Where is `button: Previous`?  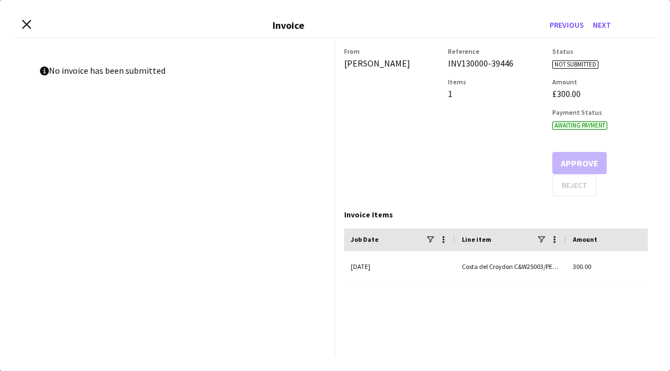
button: Previous is located at coordinates (566, 25).